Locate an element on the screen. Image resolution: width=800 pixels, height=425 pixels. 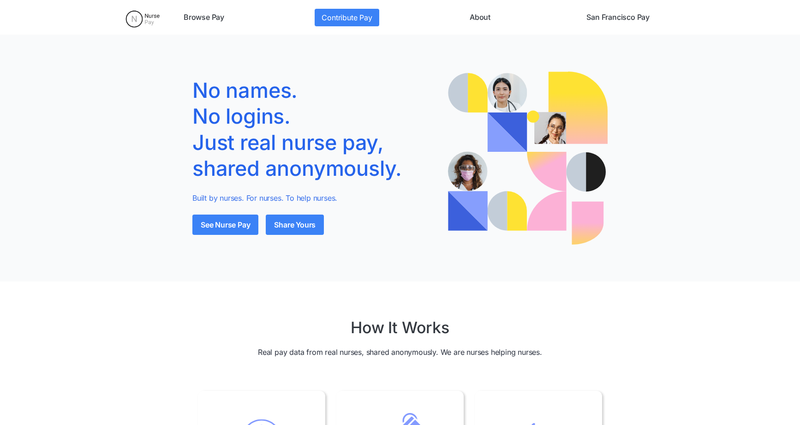
a: Browse Pay is located at coordinates (204, 18).